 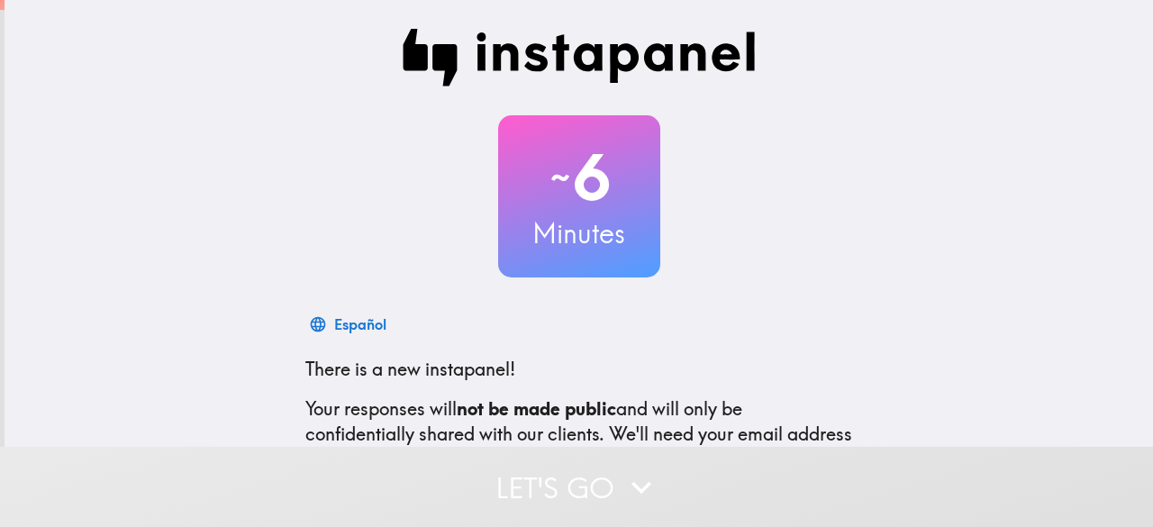 I want to click on h3: Minutes, so click(x=579, y=233).